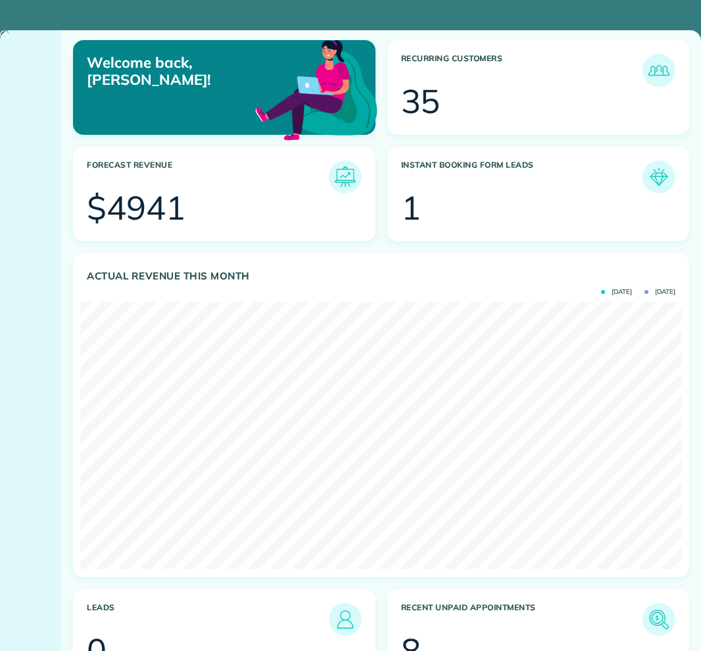 The width and height of the screenshot is (701, 651). I want to click on img: icon_recurring_customers-cf858462ba22bcd05b5a5880d41d6543d210077de5bb9ebc9590e49fd87d84ed.png, so click(659, 70).